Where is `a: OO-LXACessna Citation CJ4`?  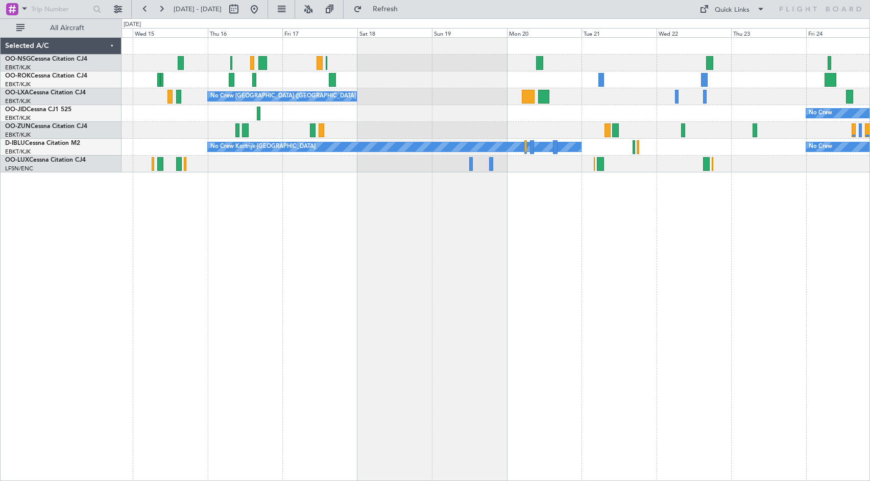
a: OO-LXACessna Citation CJ4 is located at coordinates (45, 93).